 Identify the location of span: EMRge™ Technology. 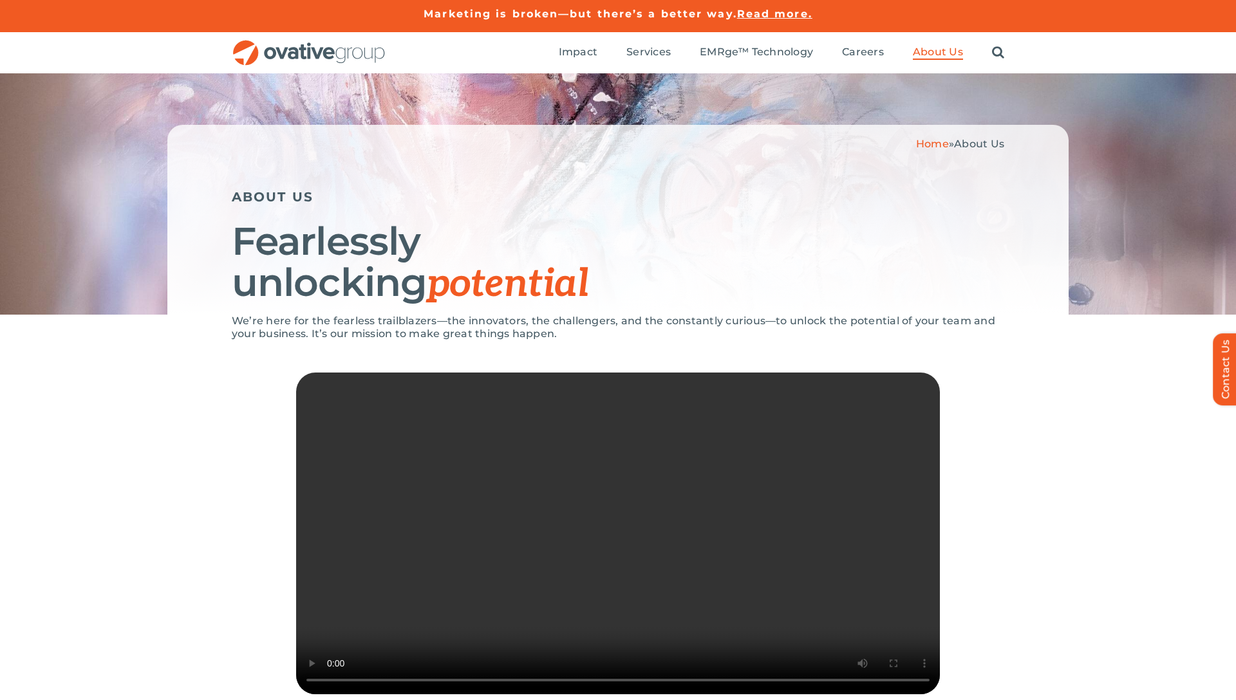
(756, 52).